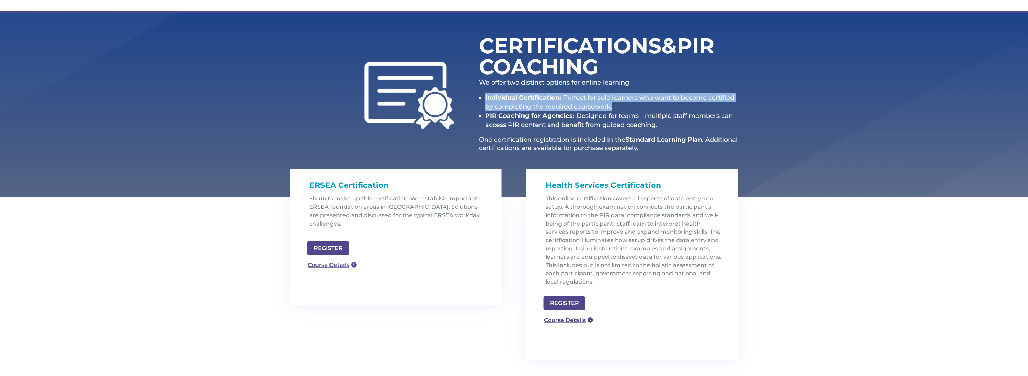 The image size is (1028, 376). Describe the element at coordinates (398, 214) in the screenshot. I see `p: Six units make up this certification. We establish important ERSEA foundation areas in [GEOGRAPHI...` at that location.